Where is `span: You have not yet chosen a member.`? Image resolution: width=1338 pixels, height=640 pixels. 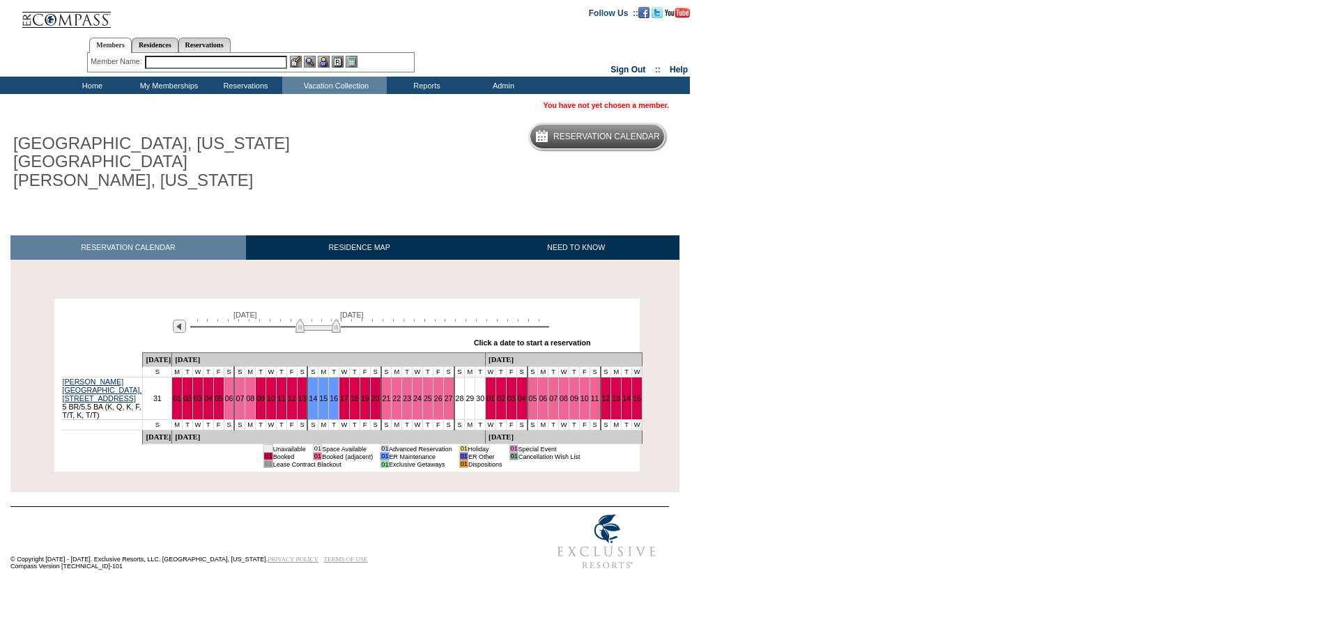 span: You have not yet chosen a member. is located at coordinates (606, 105).